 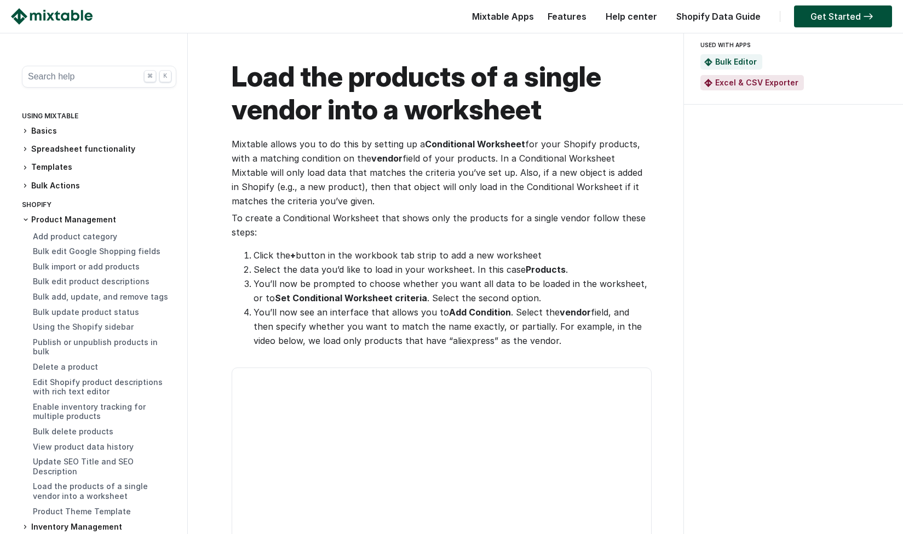 I want to click on a: Features, so click(x=567, y=16).